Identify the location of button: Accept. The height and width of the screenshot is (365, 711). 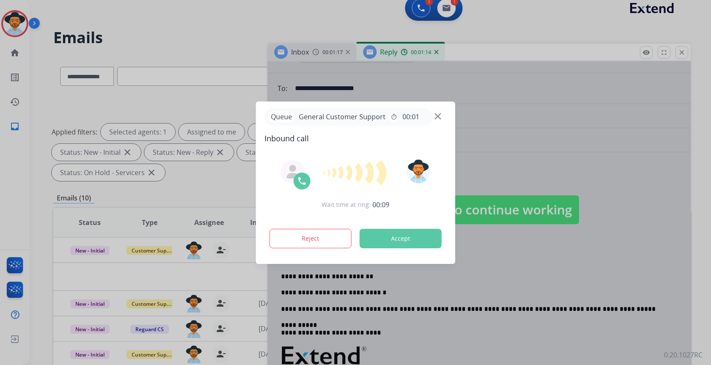
(401, 239).